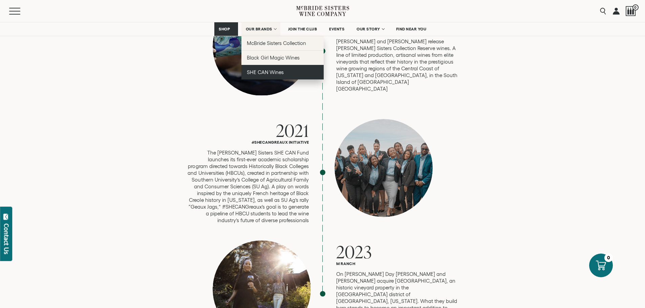 This screenshot has height=308, width=645. What do you see at coordinates (292, 130) in the screenshot?
I see `span: 2021` at bounding box center [292, 130].